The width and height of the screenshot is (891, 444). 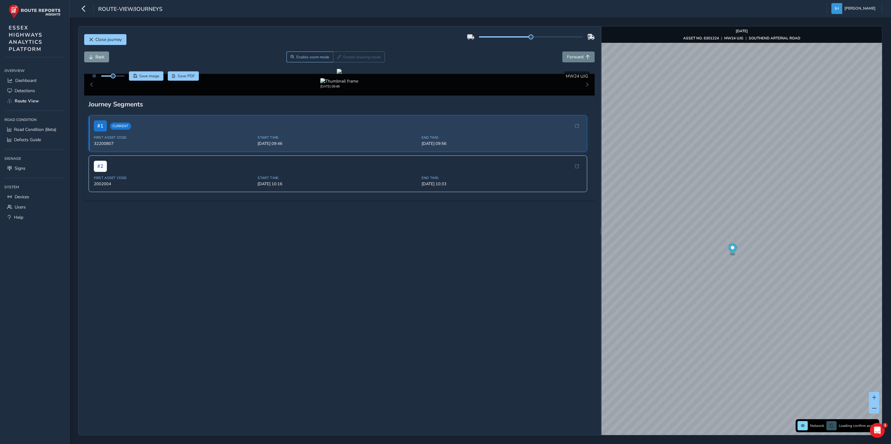 What do you see at coordinates (97, 57) in the screenshot?
I see `button: Back` at bounding box center [97, 57].